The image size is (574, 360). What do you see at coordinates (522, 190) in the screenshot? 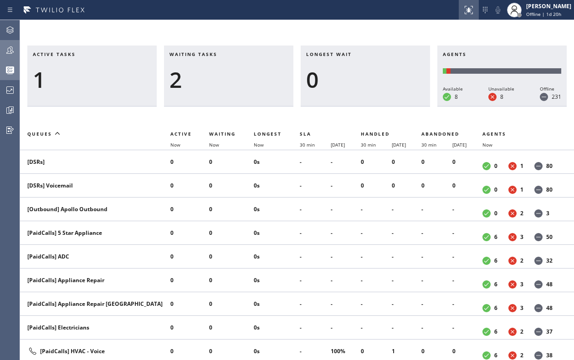
I see `dd: 1` at bounding box center [522, 190].